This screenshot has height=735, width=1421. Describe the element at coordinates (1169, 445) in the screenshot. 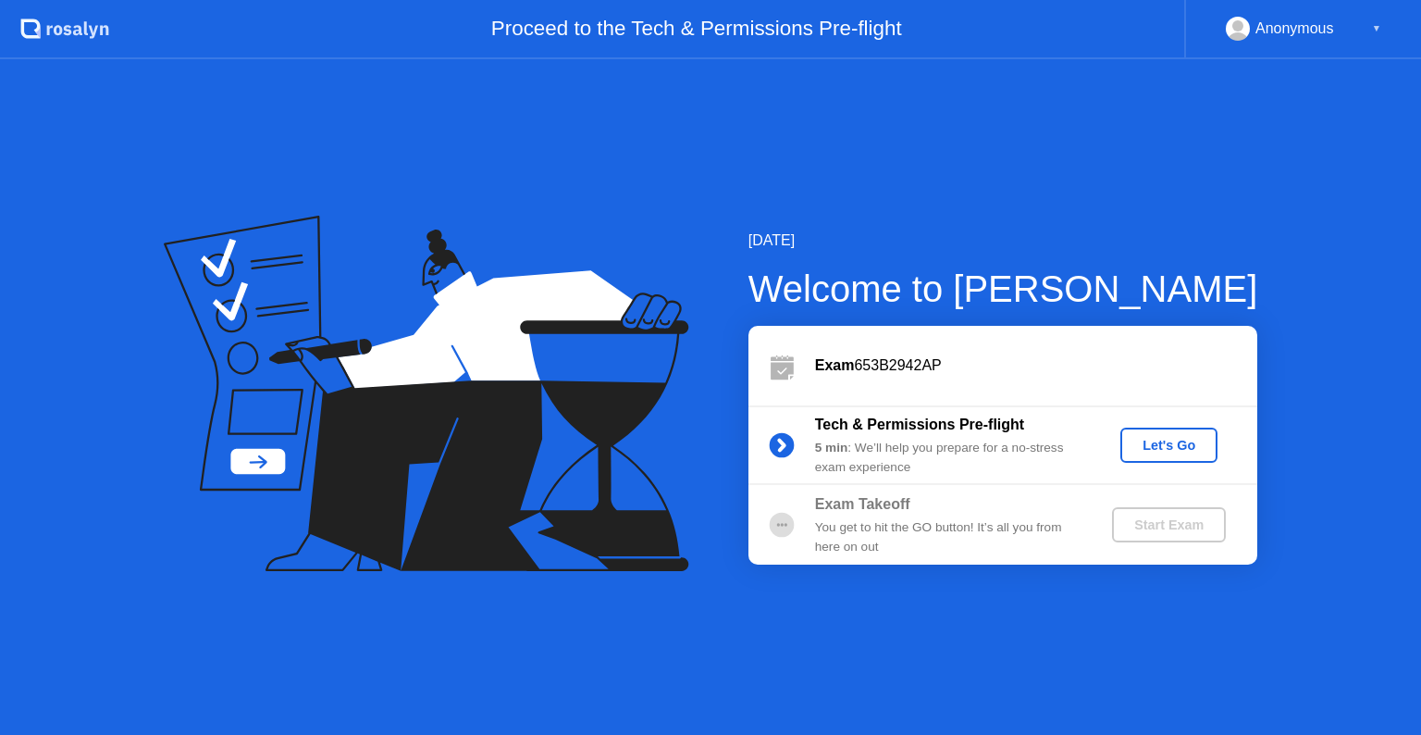

I see `div: Let's Go` at that location.